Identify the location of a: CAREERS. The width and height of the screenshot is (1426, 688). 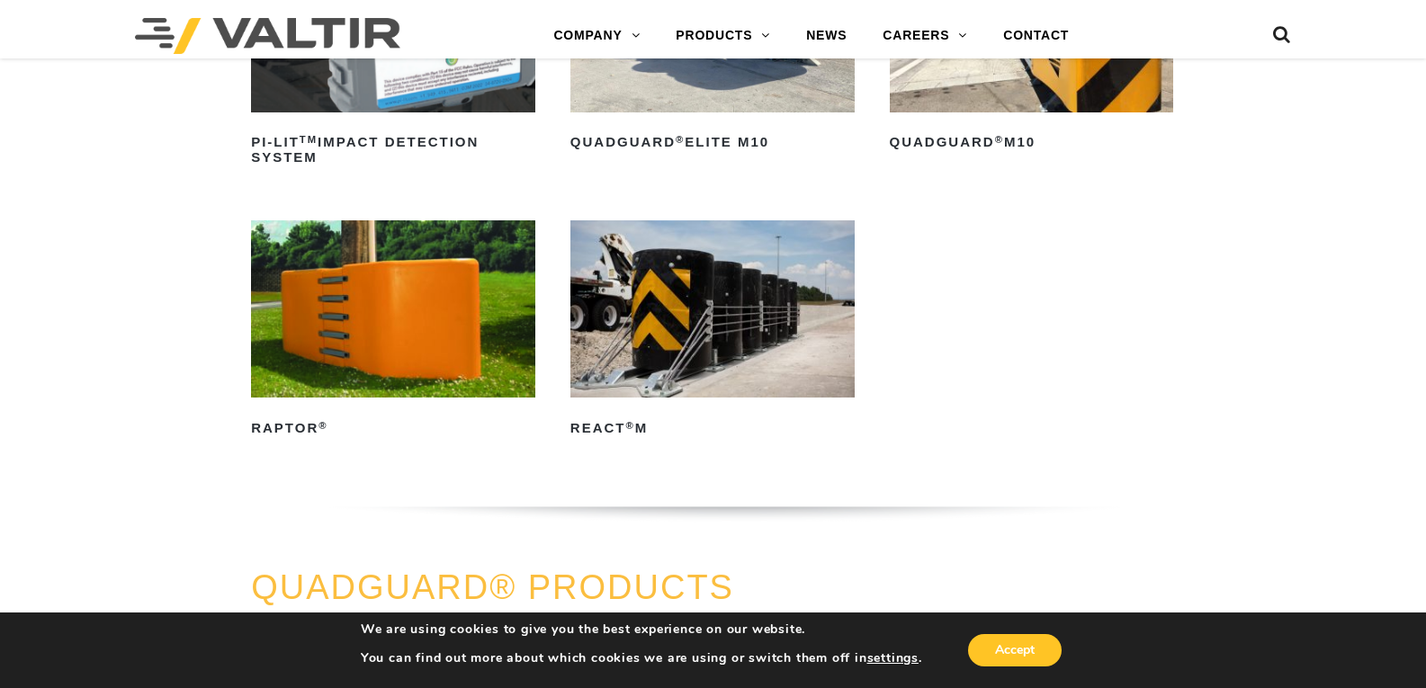
(925, 36).